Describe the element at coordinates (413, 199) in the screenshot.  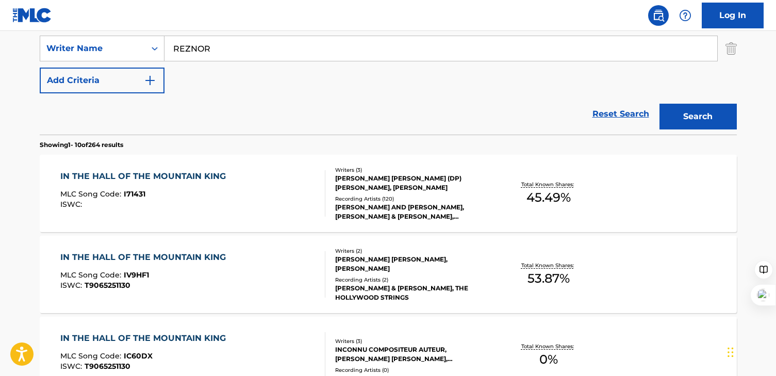
I see `div: Recording Artists ( 120 )` at that location.